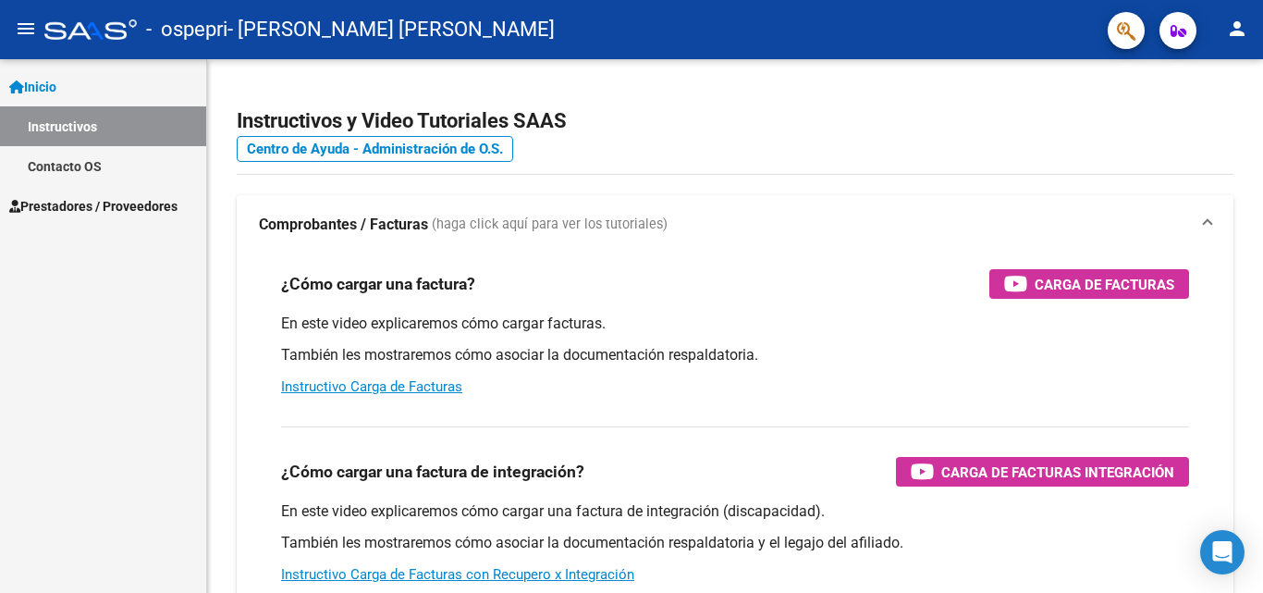 Image resolution: width=1263 pixels, height=593 pixels. What do you see at coordinates (32, 87) in the screenshot?
I see `span: Inicio` at bounding box center [32, 87].